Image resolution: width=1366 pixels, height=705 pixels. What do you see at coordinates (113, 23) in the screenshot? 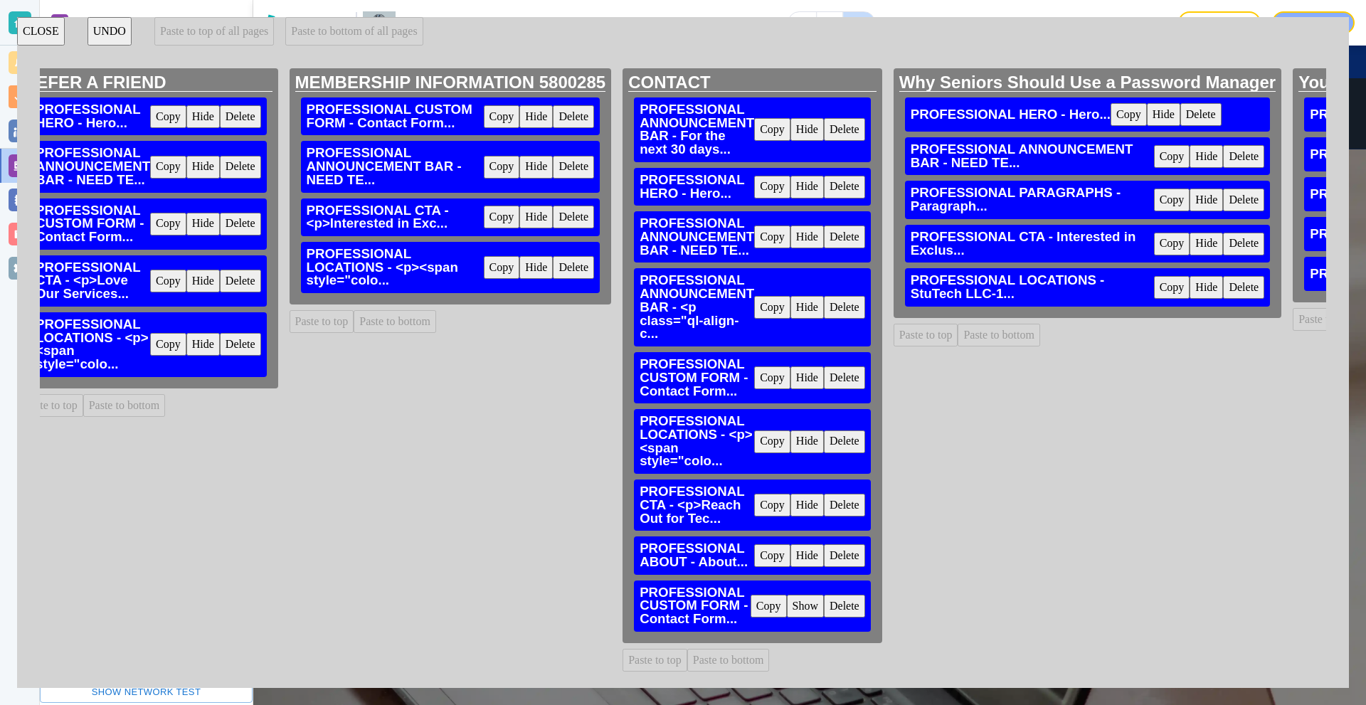
I see `h2: Website Editor` at bounding box center [113, 23].